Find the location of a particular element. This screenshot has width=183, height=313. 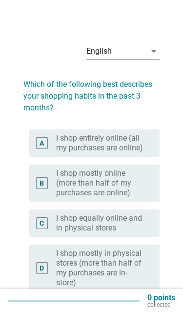

div: A is located at coordinates (42, 143).